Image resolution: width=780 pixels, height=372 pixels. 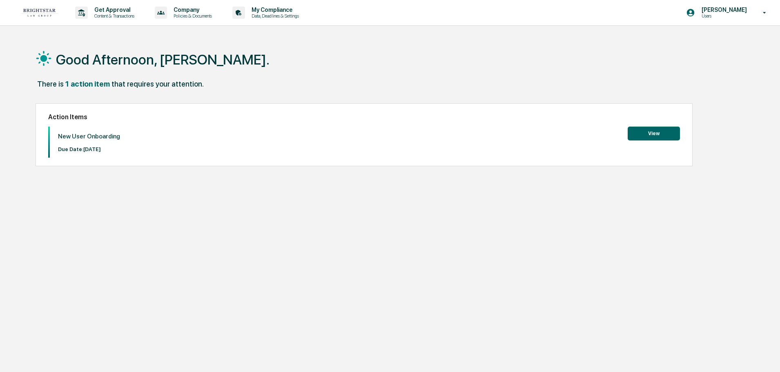 What do you see at coordinates (364, 117) in the screenshot?
I see `h2: Action Items` at bounding box center [364, 117].